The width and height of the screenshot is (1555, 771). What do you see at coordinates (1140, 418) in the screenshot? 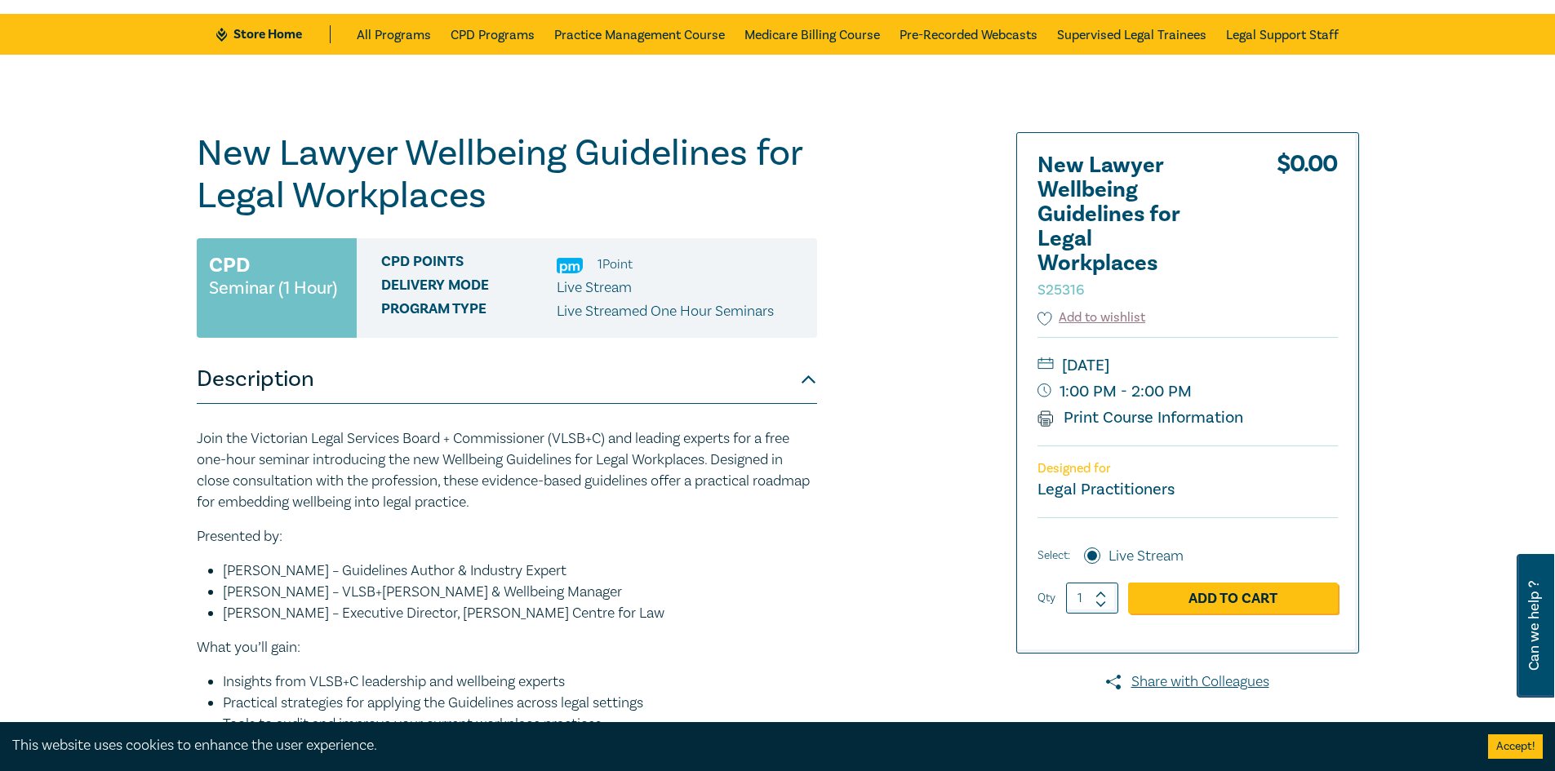
I see `a: Print Course Information` at bounding box center [1140, 418].